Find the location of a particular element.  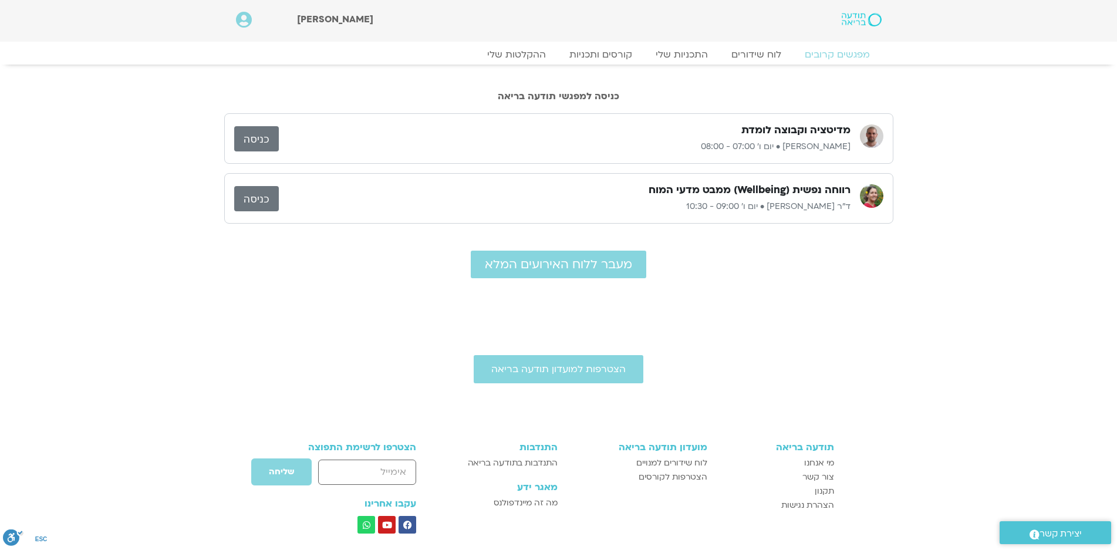

span: יצירת קשר is located at coordinates (1060, 533).